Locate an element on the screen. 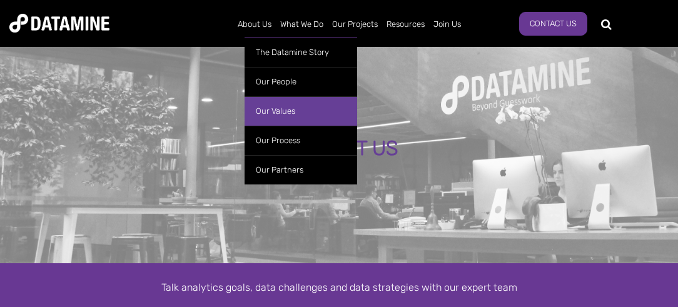  a: Contact Us is located at coordinates (553, 24).